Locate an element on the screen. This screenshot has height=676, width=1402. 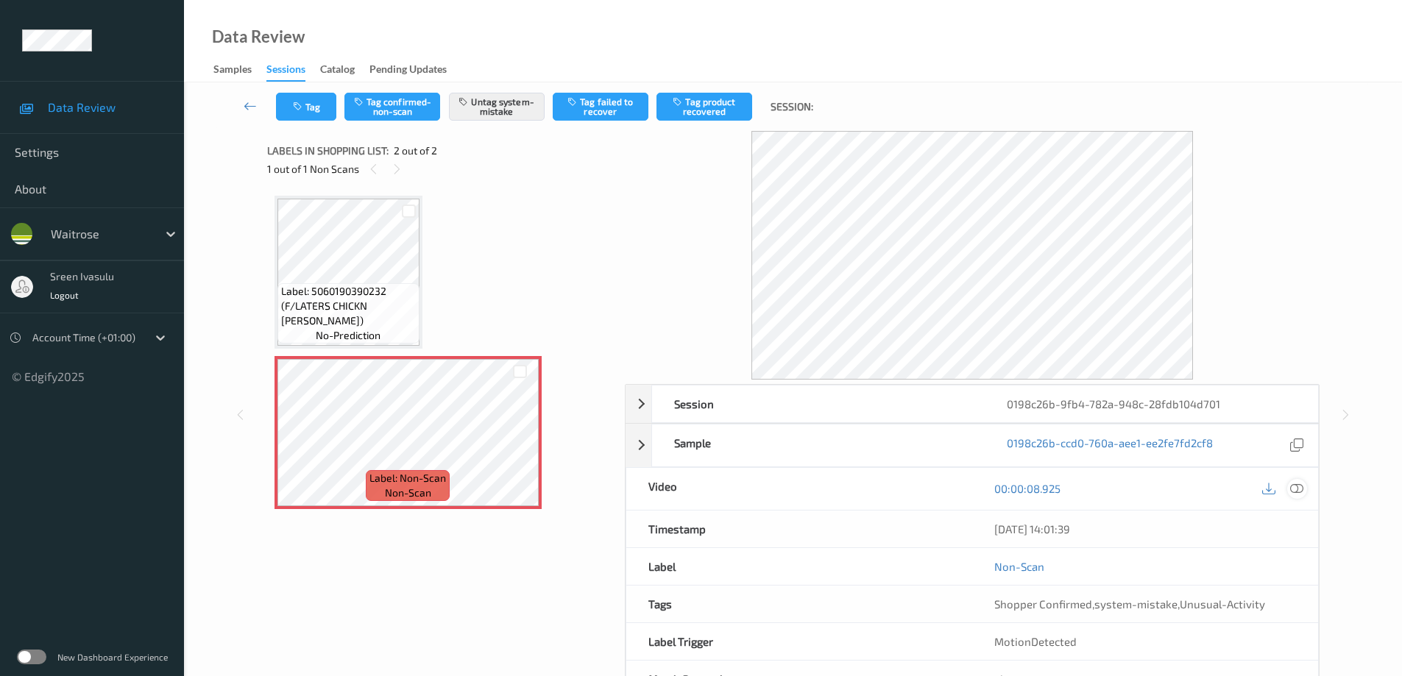
span: Labels in shopping list: is located at coordinates (327, 151).